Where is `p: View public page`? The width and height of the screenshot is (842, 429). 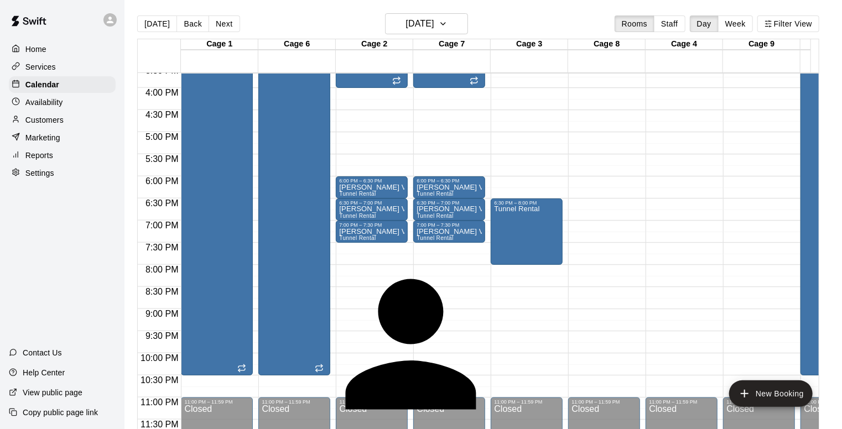
p: View public page is located at coordinates (53, 393).